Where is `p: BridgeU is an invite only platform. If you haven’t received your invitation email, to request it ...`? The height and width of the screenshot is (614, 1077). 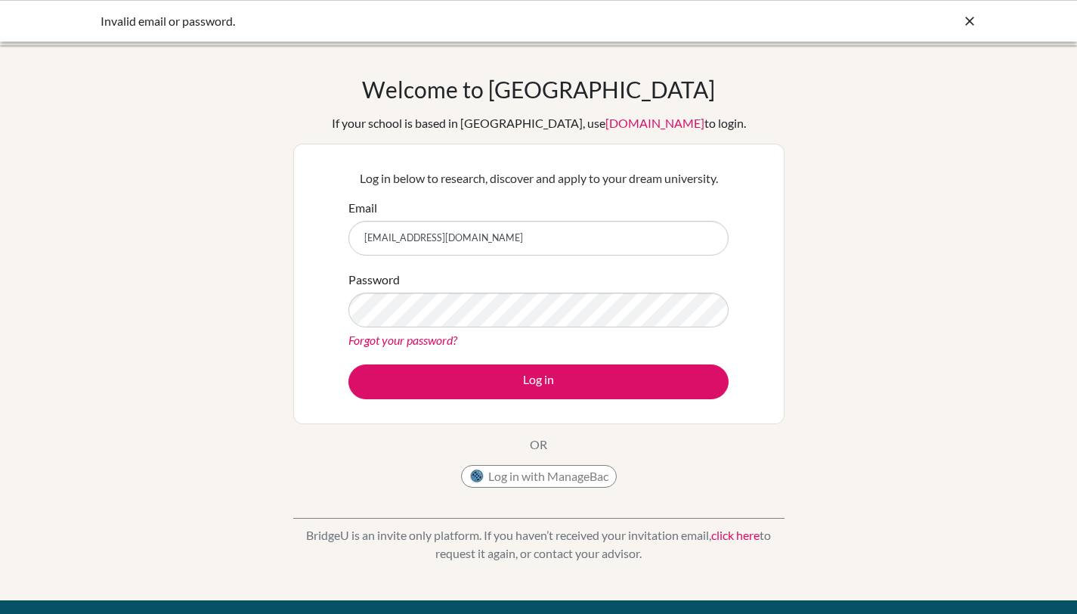
p: BridgeU is an invite only platform. If you haven’t received your invitation email, to request it ... is located at coordinates (539, 544).